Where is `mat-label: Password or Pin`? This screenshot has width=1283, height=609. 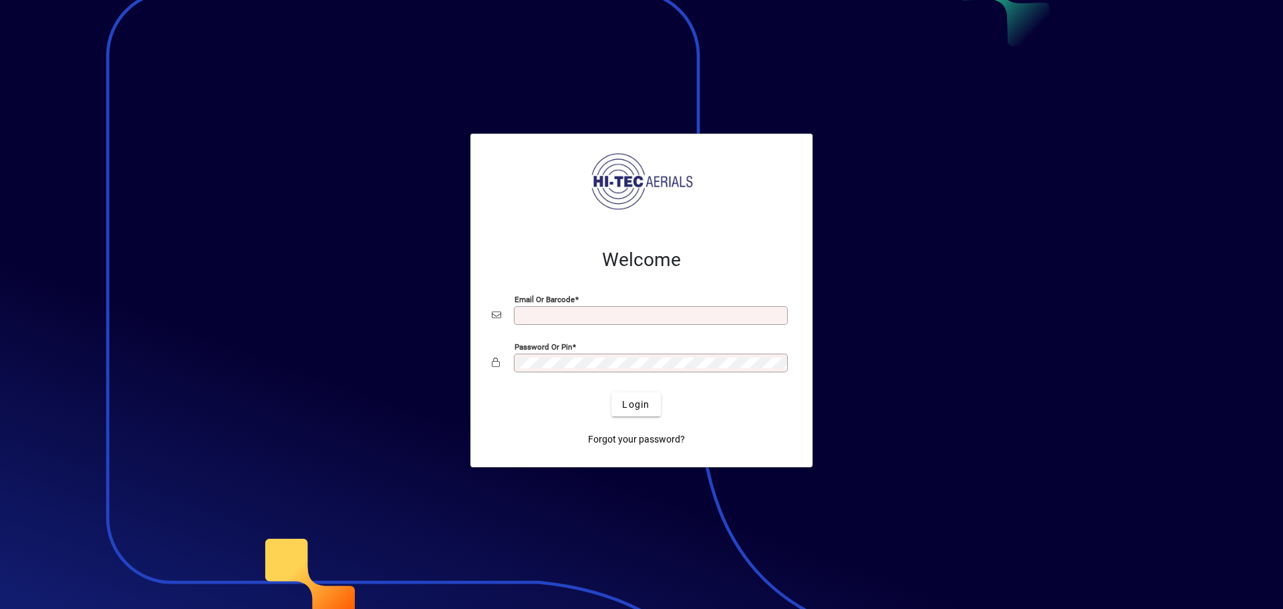
mat-label: Password or Pin is located at coordinates (543, 347).